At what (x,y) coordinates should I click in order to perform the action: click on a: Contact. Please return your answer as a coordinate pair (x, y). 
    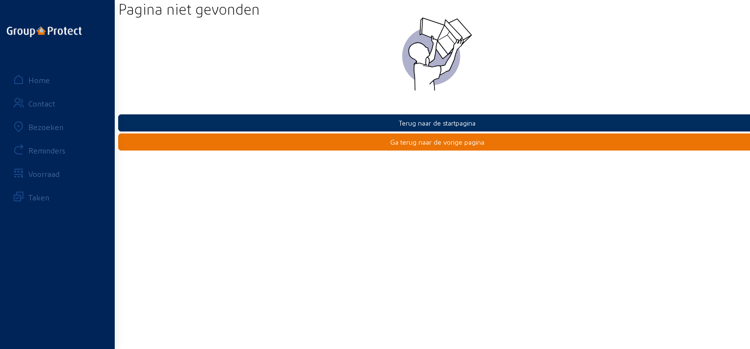
    Looking at the image, I should click on (57, 103).